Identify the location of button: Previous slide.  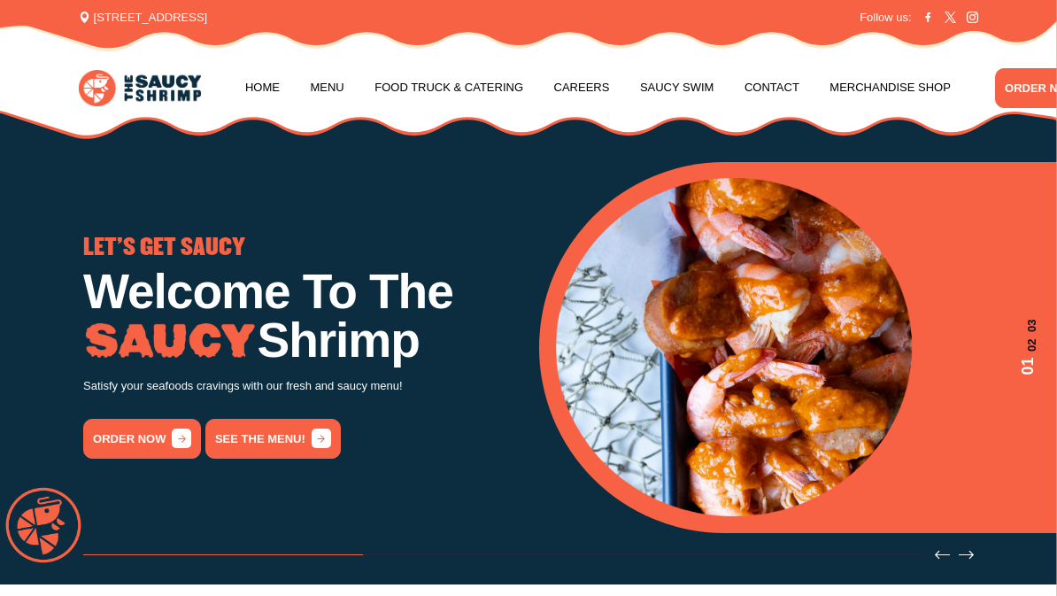
(942, 554).